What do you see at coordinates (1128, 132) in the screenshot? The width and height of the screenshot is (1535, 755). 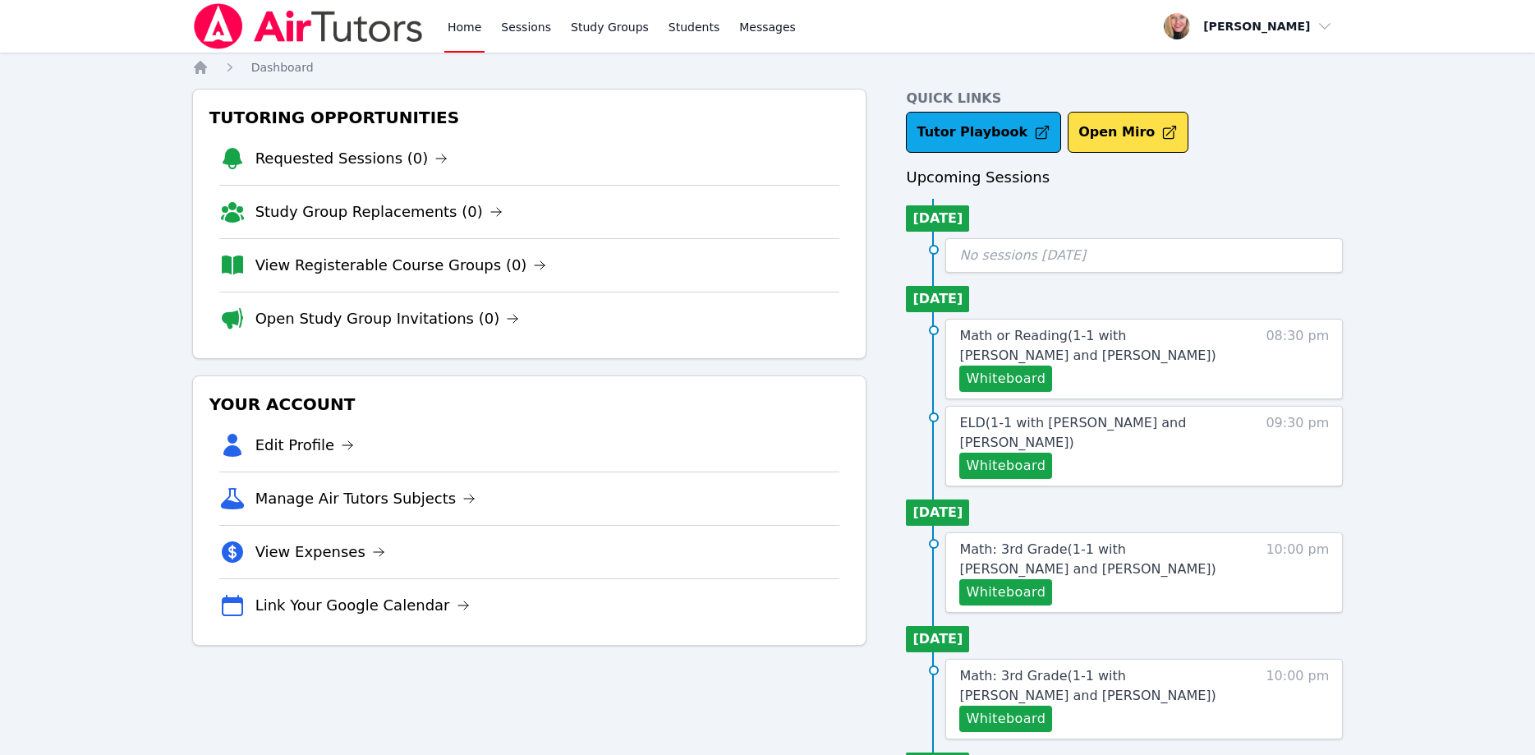 I see `button: Open Miro` at bounding box center [1128, 132].